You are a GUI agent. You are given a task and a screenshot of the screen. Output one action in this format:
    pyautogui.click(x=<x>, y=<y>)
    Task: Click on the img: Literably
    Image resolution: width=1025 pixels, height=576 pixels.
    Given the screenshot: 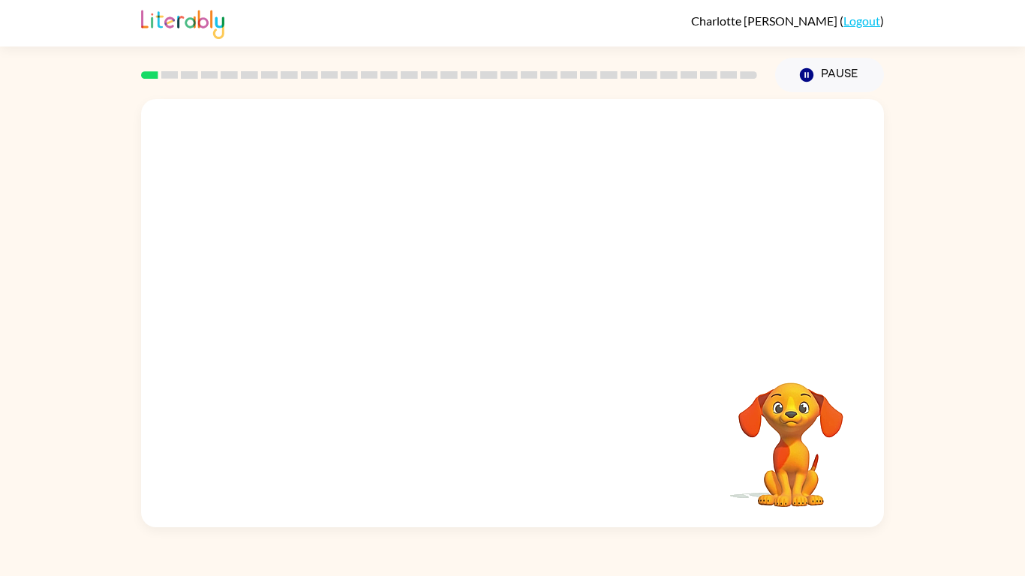 What is the action you would take?
    pyautogui.click(x=182, y=23)
    